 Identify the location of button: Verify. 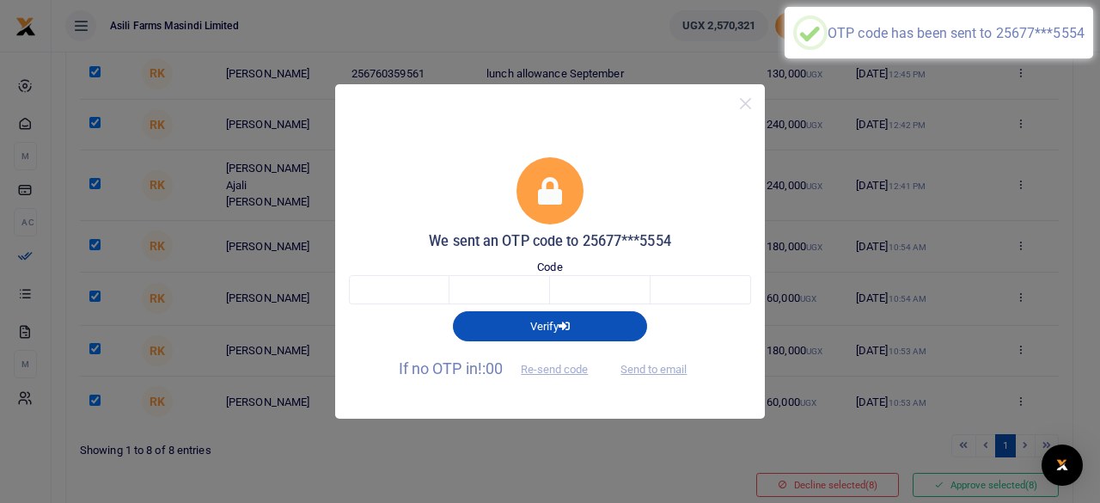
(550, 326).